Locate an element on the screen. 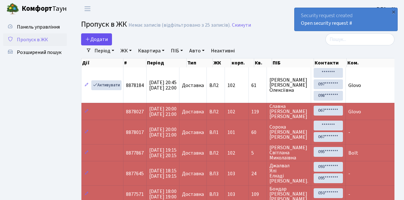 This screenshot has width=404, height=200. a: ВЛ2 -. К. is located at coordinates (387, 9).